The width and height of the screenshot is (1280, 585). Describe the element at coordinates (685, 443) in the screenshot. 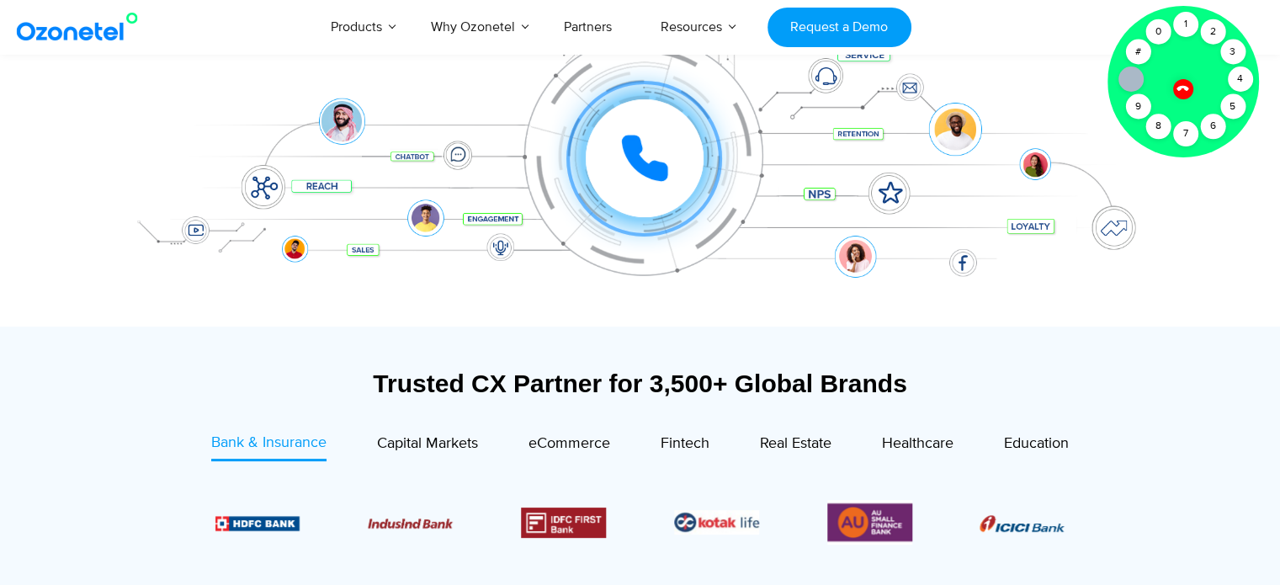

I see `span: Fintech` at that location.